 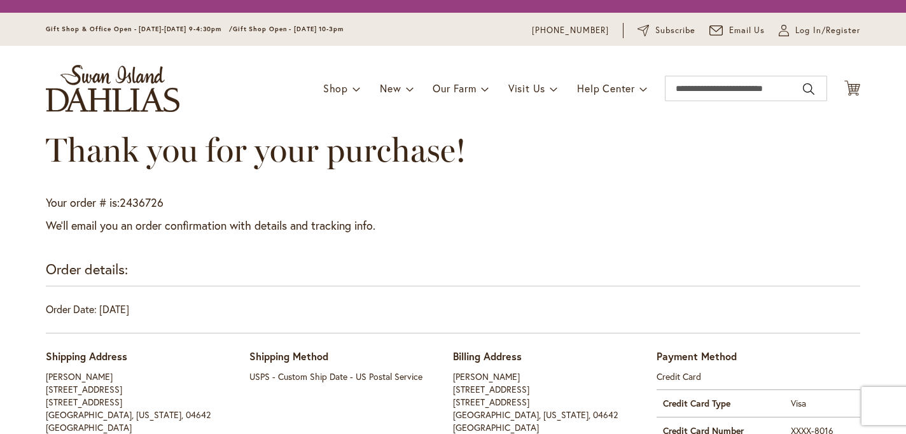 I want to click on span: 2436726, so click(x=141, y=202).